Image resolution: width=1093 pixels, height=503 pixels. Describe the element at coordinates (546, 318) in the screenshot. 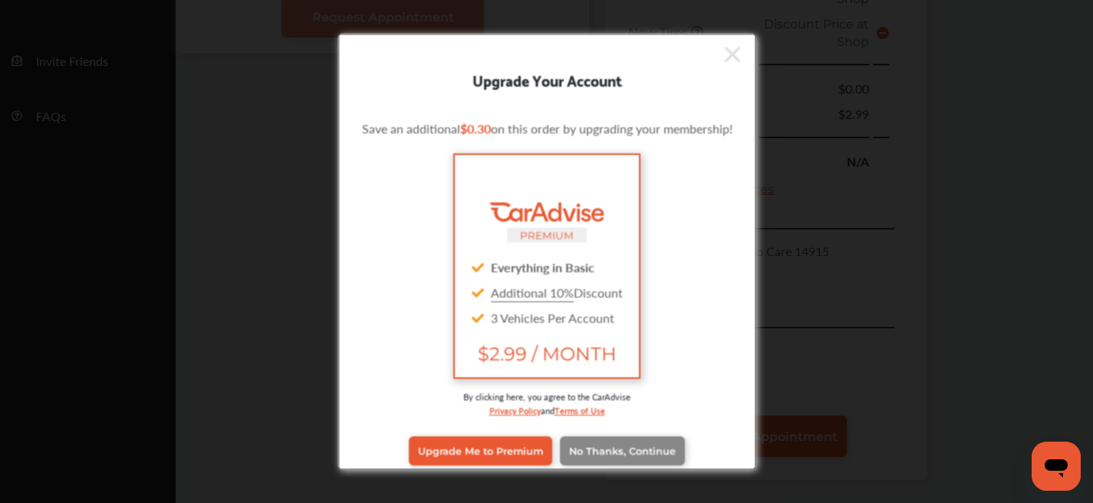

I see `div: 3 Vehicles Per Account` at that location.